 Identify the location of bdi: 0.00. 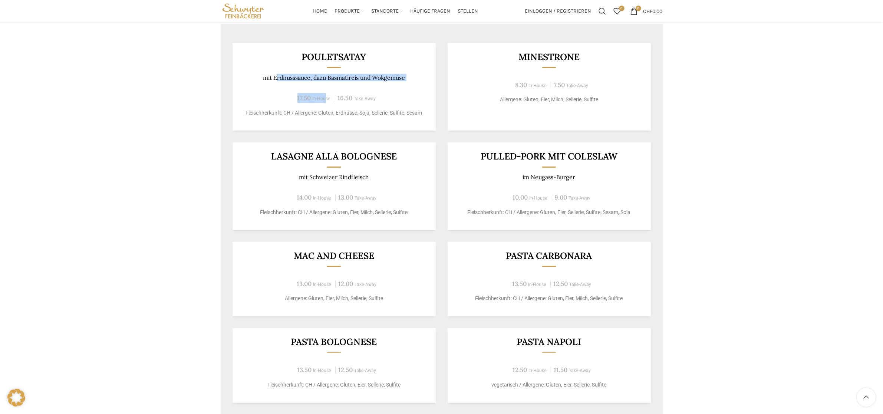
(653, 11).